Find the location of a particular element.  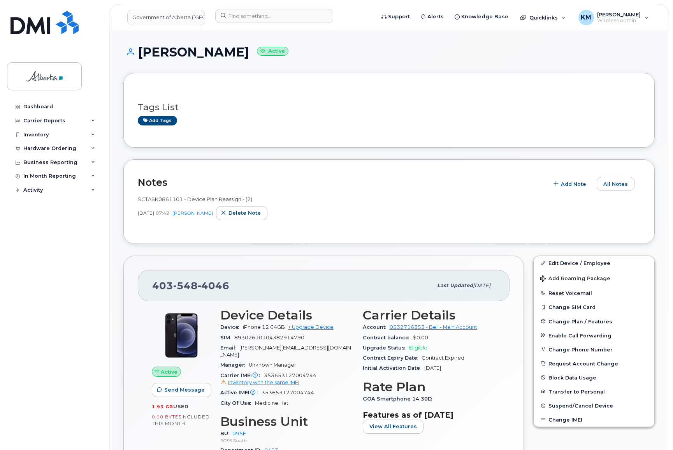

img: iPhone_12.jpg is located at coordinates (182, 335).